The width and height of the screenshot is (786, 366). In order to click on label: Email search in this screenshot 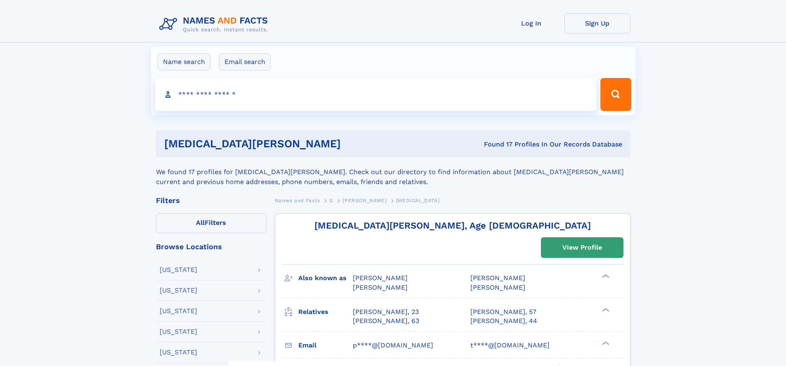, I will do `click(245, 62)`.